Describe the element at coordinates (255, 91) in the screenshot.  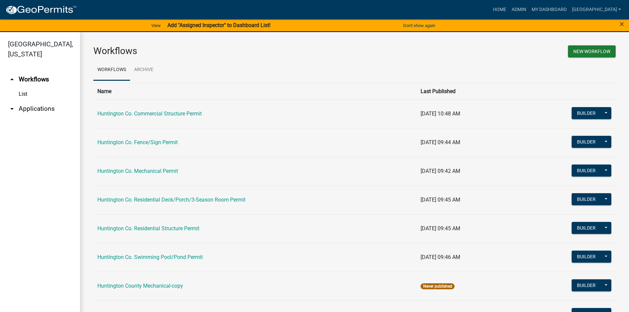
I see `th: Name` at that location.